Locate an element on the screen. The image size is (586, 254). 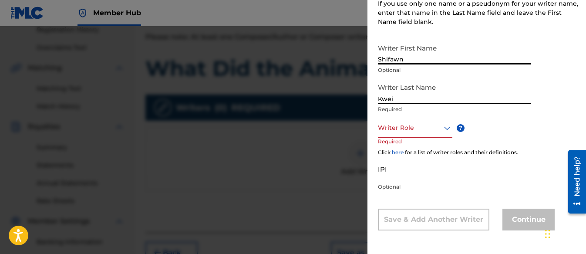
img: MLC Logo is located at coordinates (27, 13).